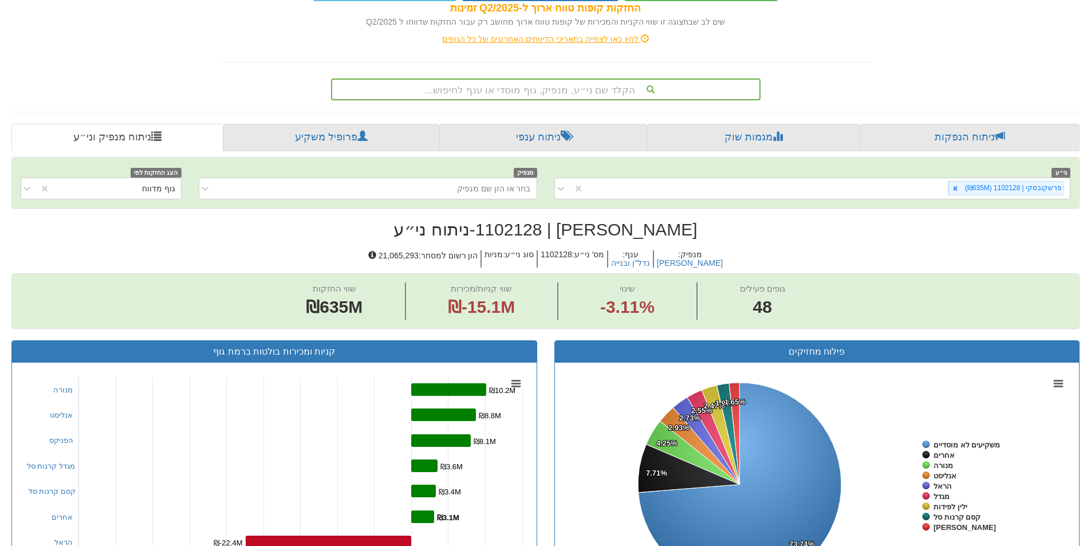 This screenshot has height=546, width=1091. Describe the element at coordinates (679, 427) in the screenshot. I see `tspan: 2.93%` at that location.